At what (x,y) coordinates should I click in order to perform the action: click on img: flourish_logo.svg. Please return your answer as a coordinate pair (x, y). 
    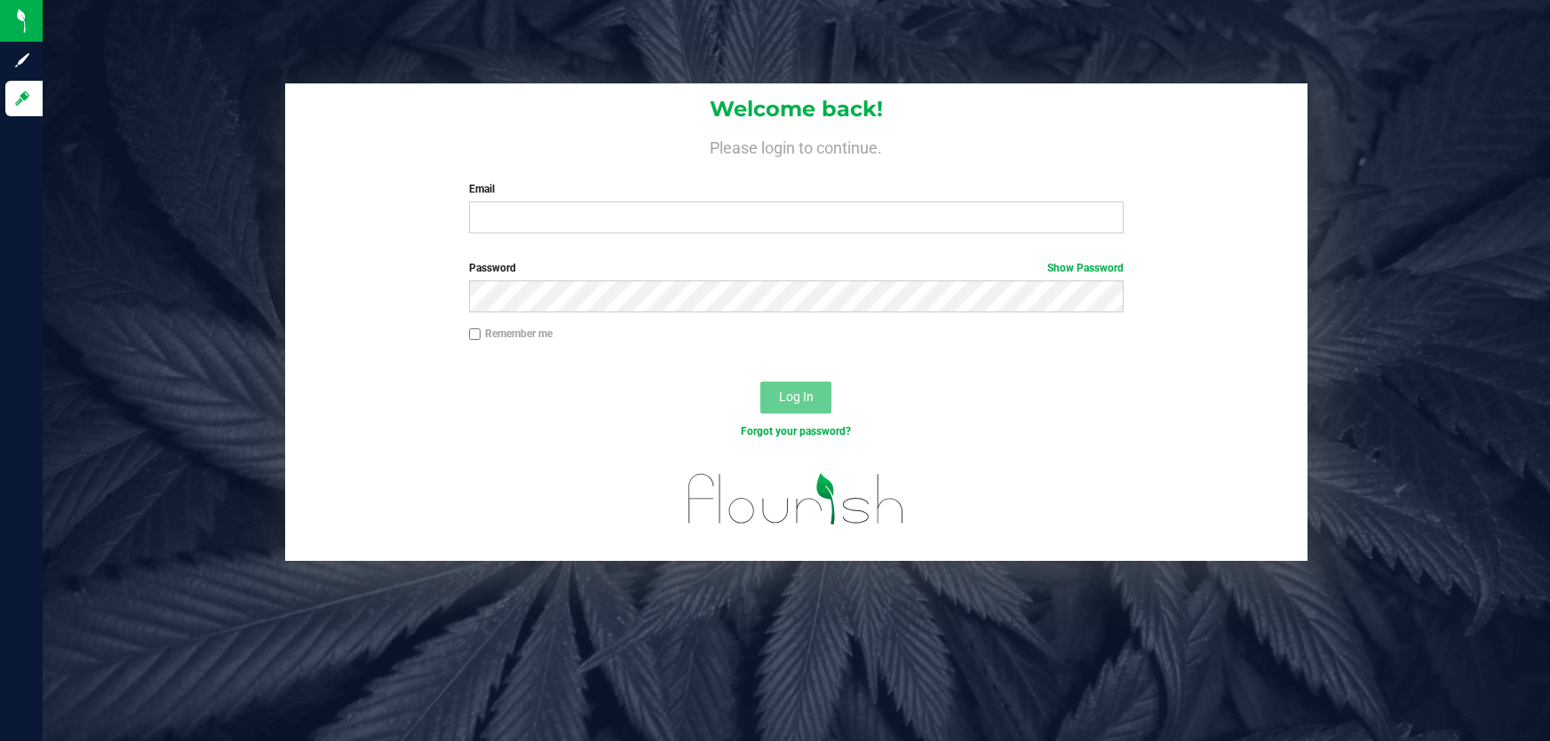
    Looking at the image, I should click on (797, 499).